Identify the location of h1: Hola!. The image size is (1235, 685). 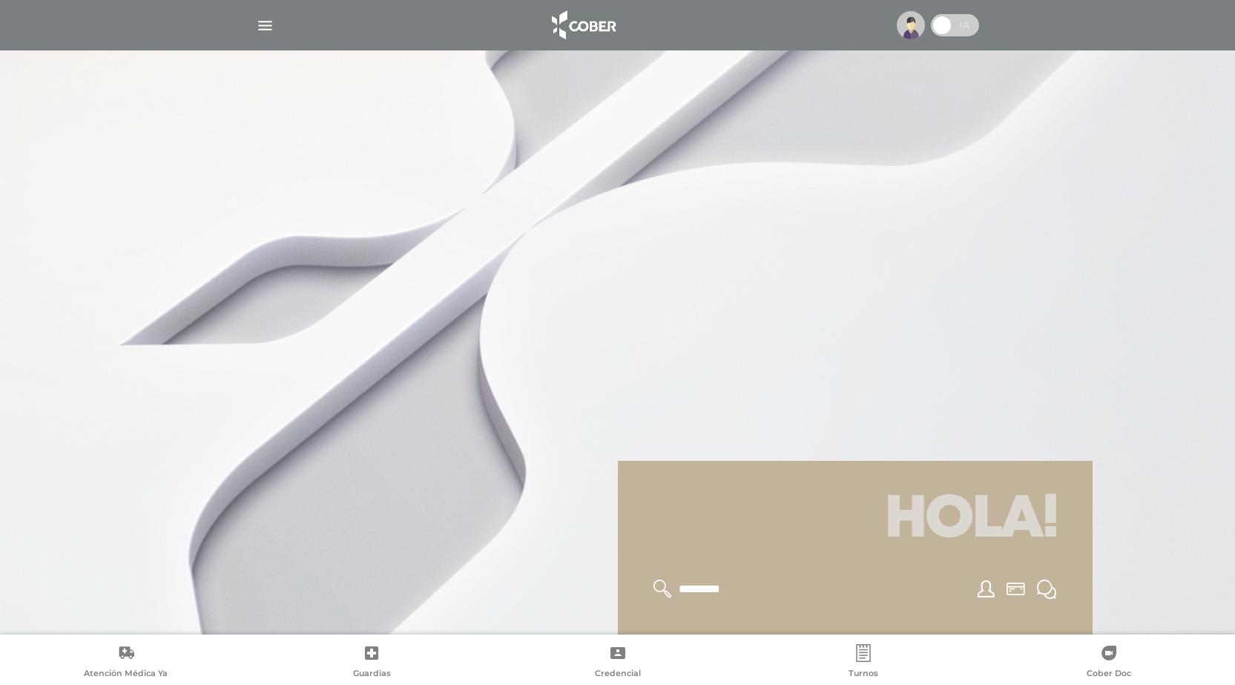
(855, 520).